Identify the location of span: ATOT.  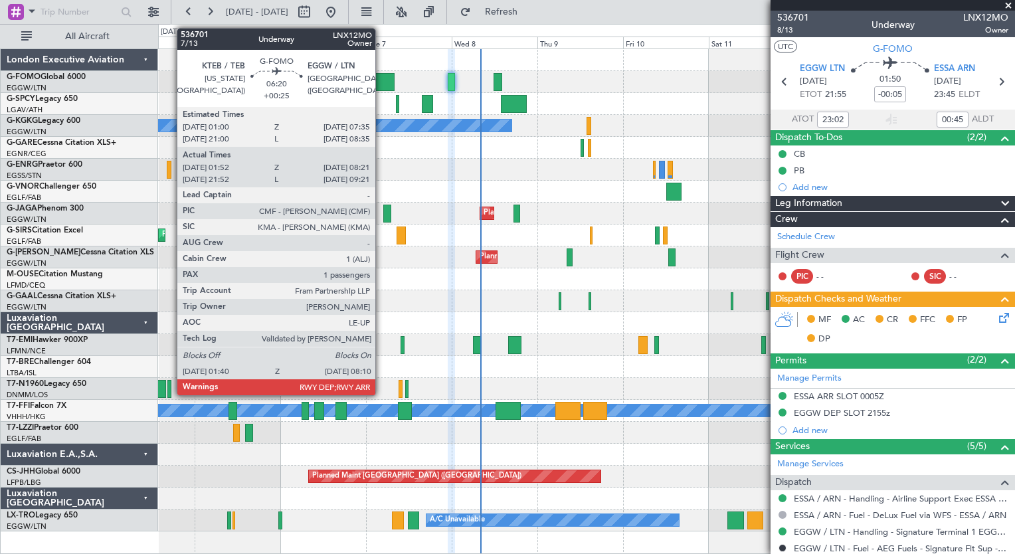
(802, 120).